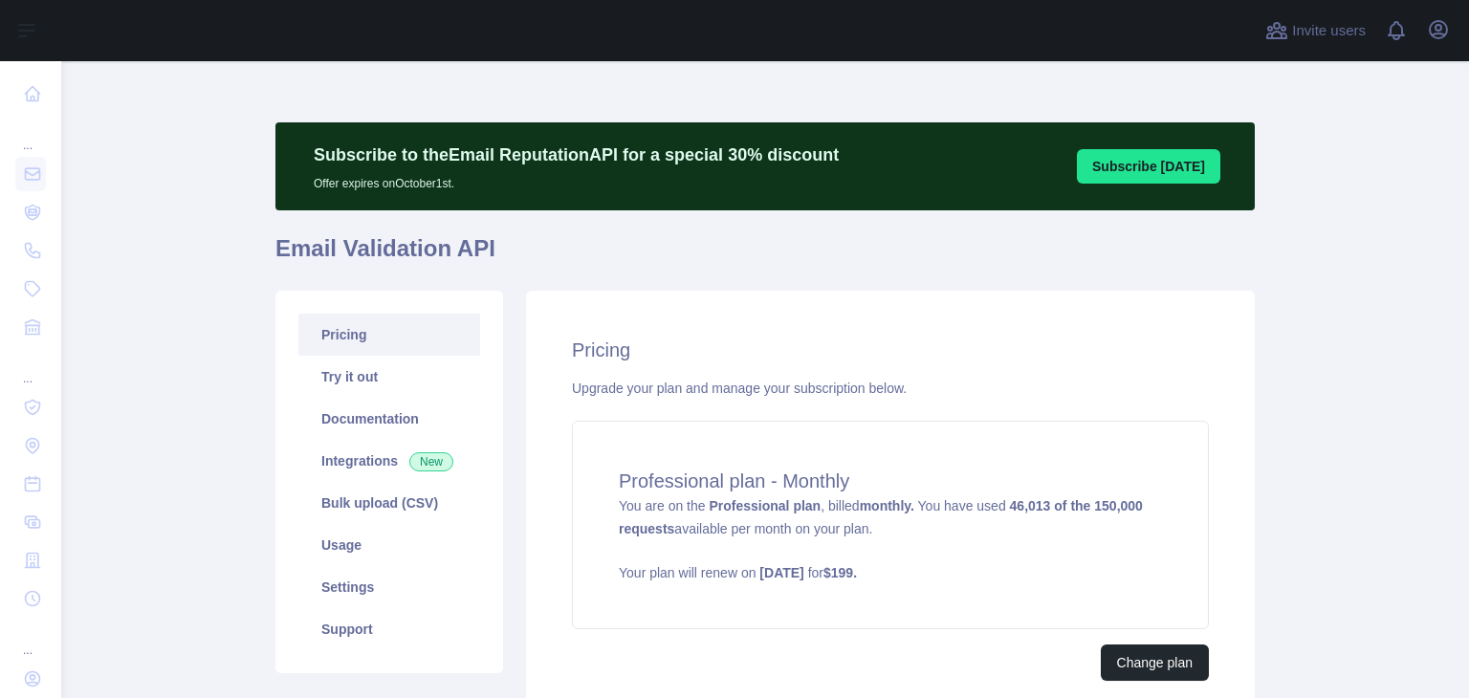 This screenshot has width=1469, height=698. I want to click on span: You are on the , billed You have used available per month on your plan., so click(890, 540).